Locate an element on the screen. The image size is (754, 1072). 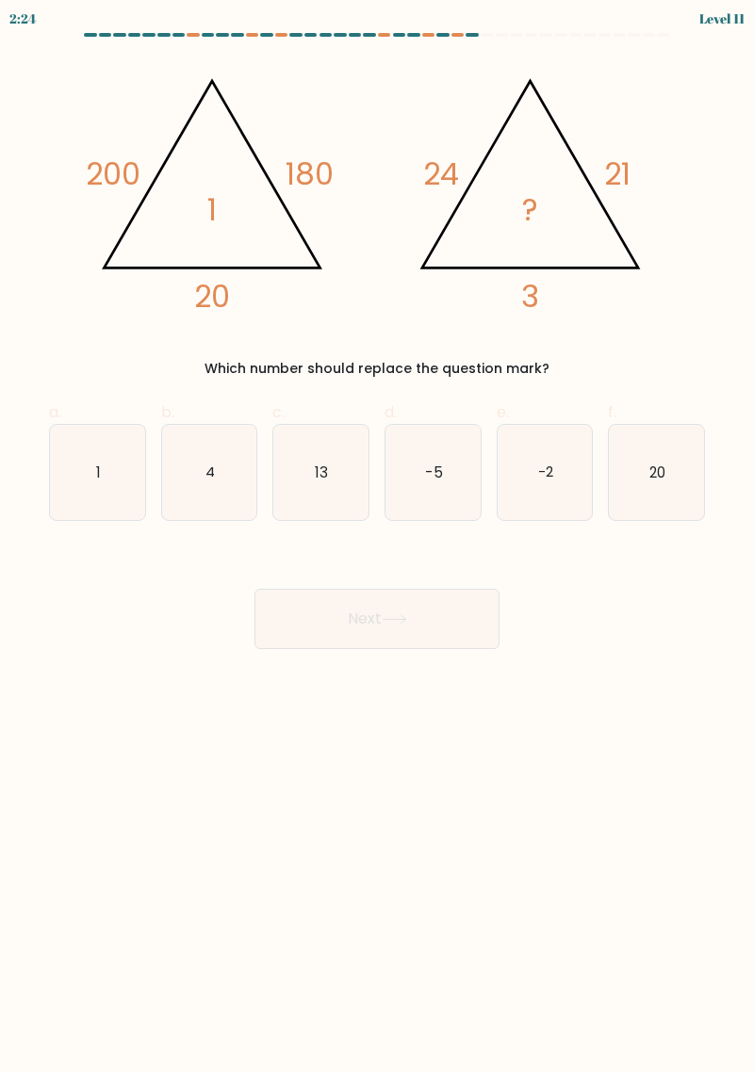
span: e. is located at coordinates (502, 412).